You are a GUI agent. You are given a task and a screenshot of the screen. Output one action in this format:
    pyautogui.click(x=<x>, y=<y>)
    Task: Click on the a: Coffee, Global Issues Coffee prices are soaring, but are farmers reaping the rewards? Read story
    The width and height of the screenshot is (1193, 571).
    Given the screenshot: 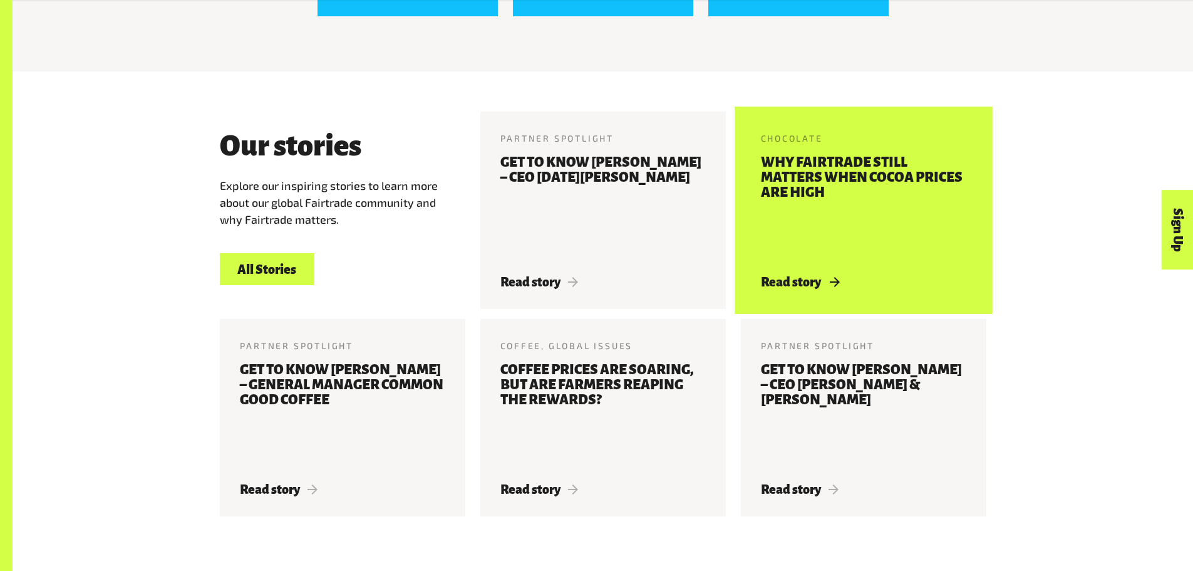 What is the action you would take?
    pyautogui.click(x=603, y=417)
    